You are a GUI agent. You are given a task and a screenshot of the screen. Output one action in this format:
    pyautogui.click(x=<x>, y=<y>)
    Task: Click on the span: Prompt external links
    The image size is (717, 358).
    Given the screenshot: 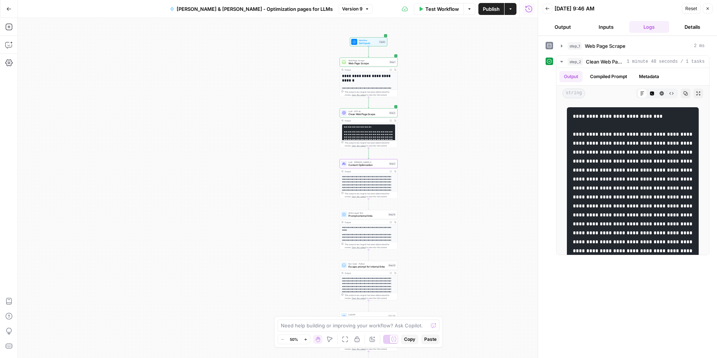 What is the action you would take?
    pyautogui.click(x=367, y=216)
    